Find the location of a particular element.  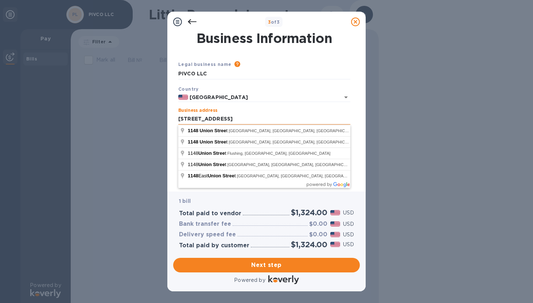

b: of 3 is located at coordinates (274, 22).